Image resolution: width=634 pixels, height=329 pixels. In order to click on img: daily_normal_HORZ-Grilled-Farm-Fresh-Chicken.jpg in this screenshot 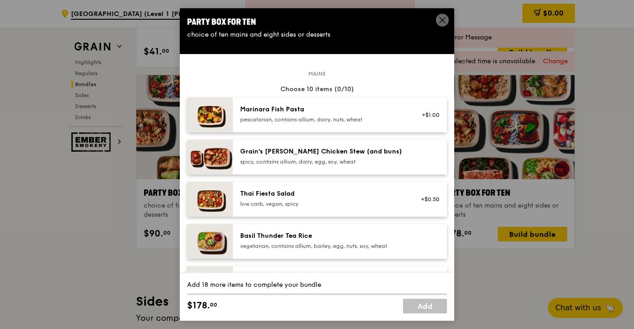, I will do `click(210, 283)`.